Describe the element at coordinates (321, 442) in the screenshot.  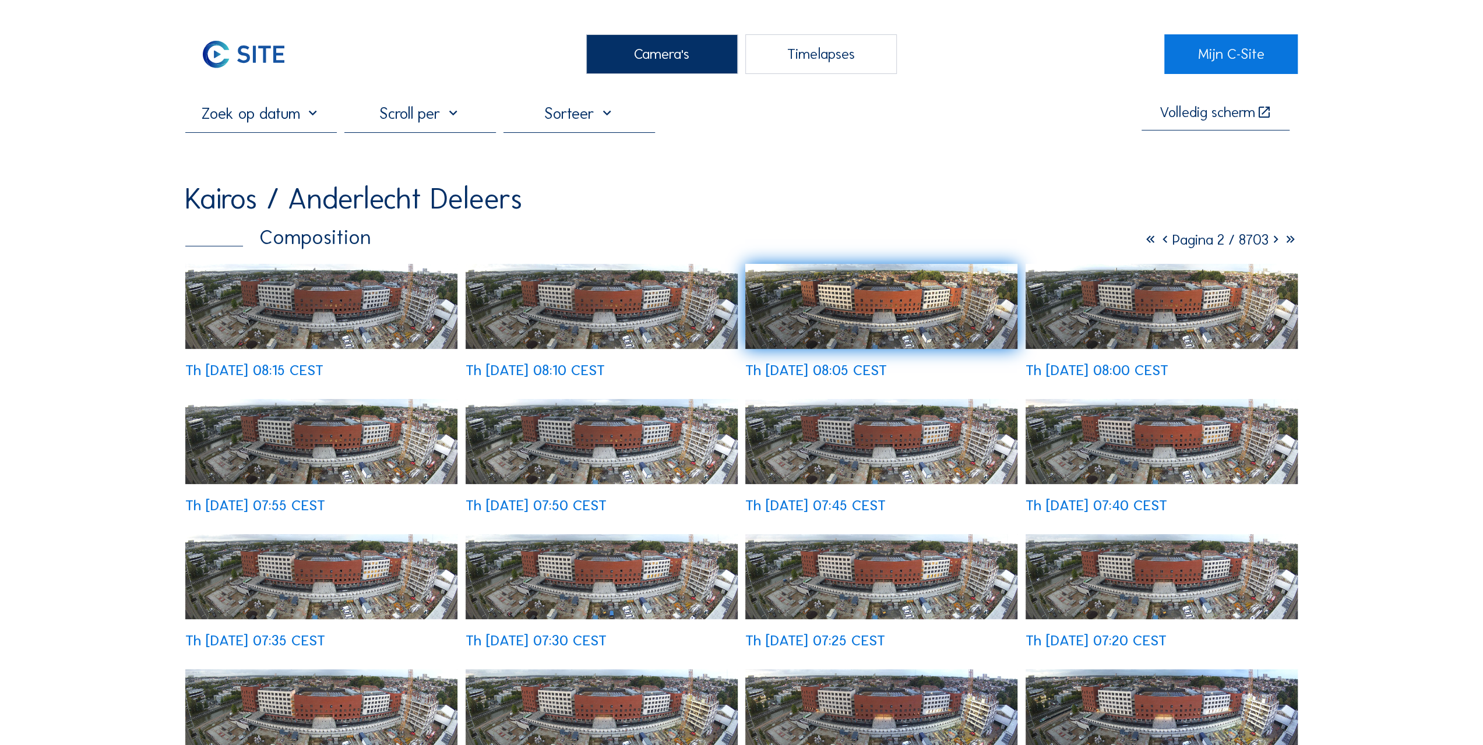
I see `img: image_53120371` at that location.